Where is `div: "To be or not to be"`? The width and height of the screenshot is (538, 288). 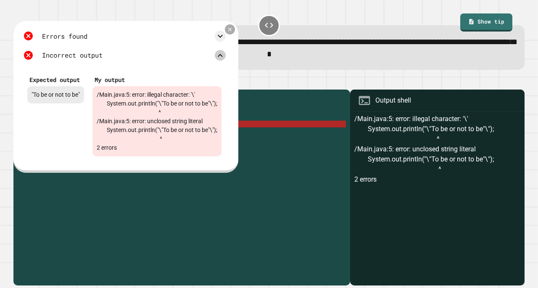 div: "To be or not to be" is located at coordinates (56, 95).